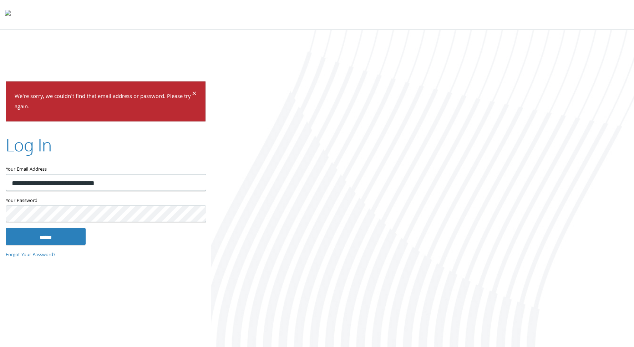 The height and width of the screenshot is (347, 634). I want to click on h2: Log In, so click(29, 144).